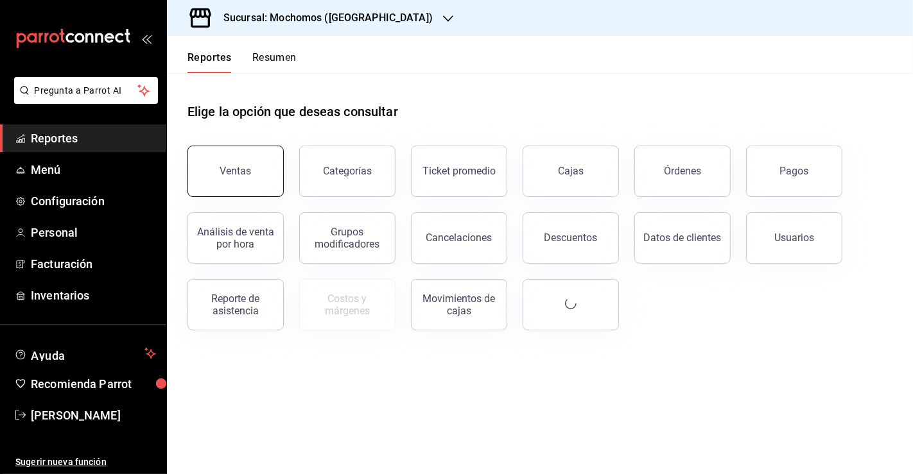 Image resolution: width=913 pixels, height=474 pixels. What do you see at coordinates (571, 171) in the screenshot?
I see `a: Cajas` at bounding box center [571, 171].